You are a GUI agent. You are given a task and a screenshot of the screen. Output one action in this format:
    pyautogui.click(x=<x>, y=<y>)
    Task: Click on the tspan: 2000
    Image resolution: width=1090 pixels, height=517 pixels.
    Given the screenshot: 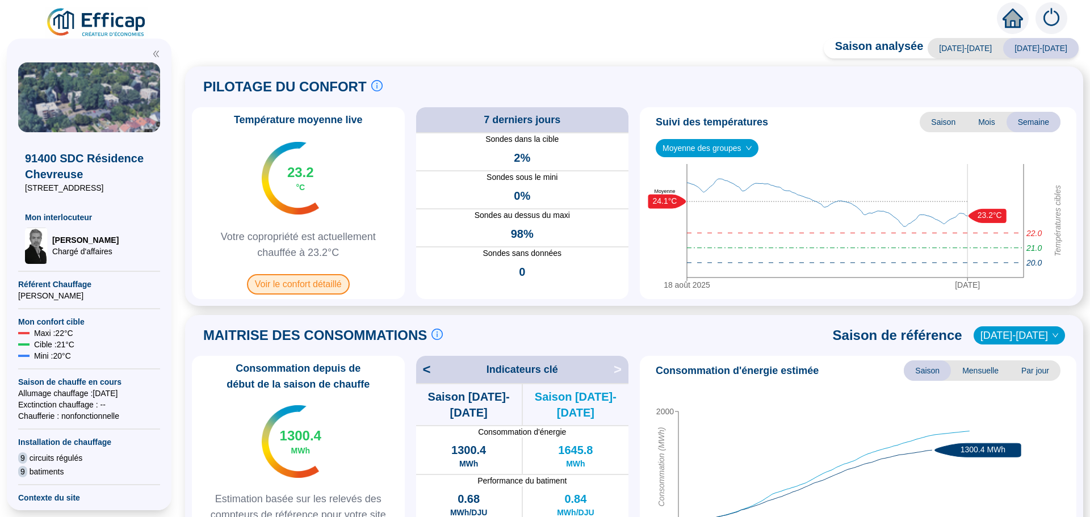 What is the action you would take?
    pyautogui.click(x=664, y=411)
    